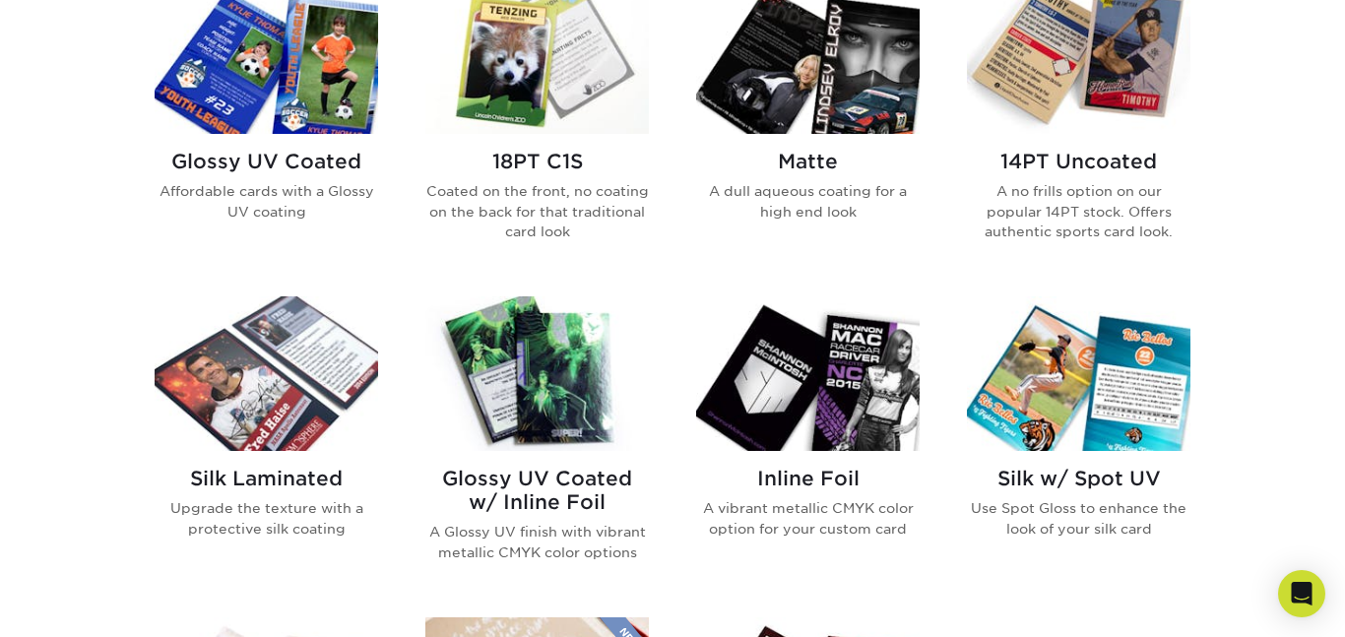 The image size is (1345, 637). Describe the element at coordinates (807, 445) in the screenshot. I see `a: Inline Foil Trading Cards Inline Foil A vibrant metallic CMYK color option for your custom card` at that location.